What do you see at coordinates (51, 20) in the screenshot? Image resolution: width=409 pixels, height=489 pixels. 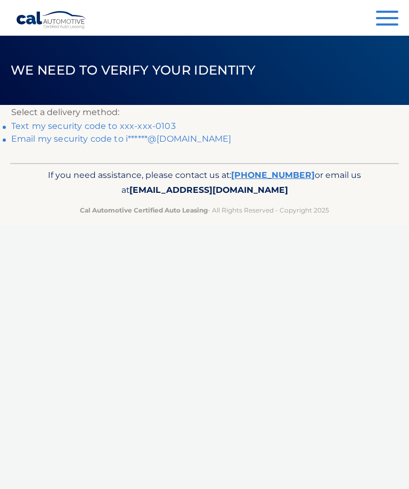 I see `a: Cal Automotive` at bounding box center [51, 20].